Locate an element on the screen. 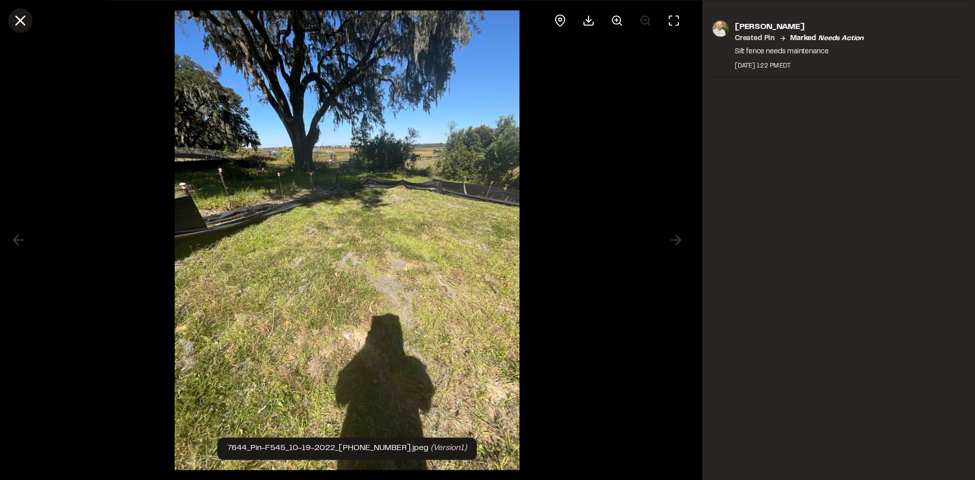 The width and height of the screenshot is (975, 480). div: View pin on map is located at coordinates (560, 20).